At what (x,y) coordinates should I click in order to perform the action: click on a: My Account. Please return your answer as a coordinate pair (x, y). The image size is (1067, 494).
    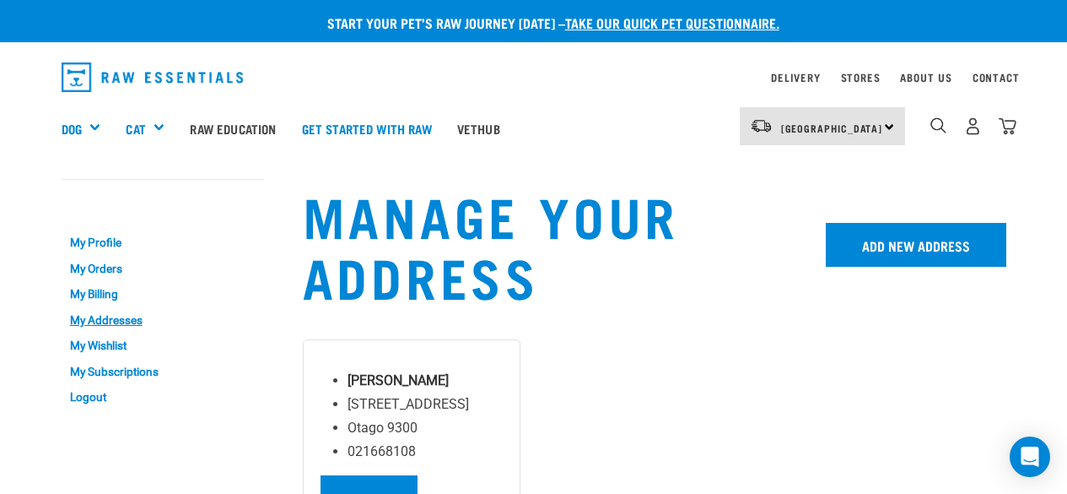
    Looking at the image, I should click on (102, 200).